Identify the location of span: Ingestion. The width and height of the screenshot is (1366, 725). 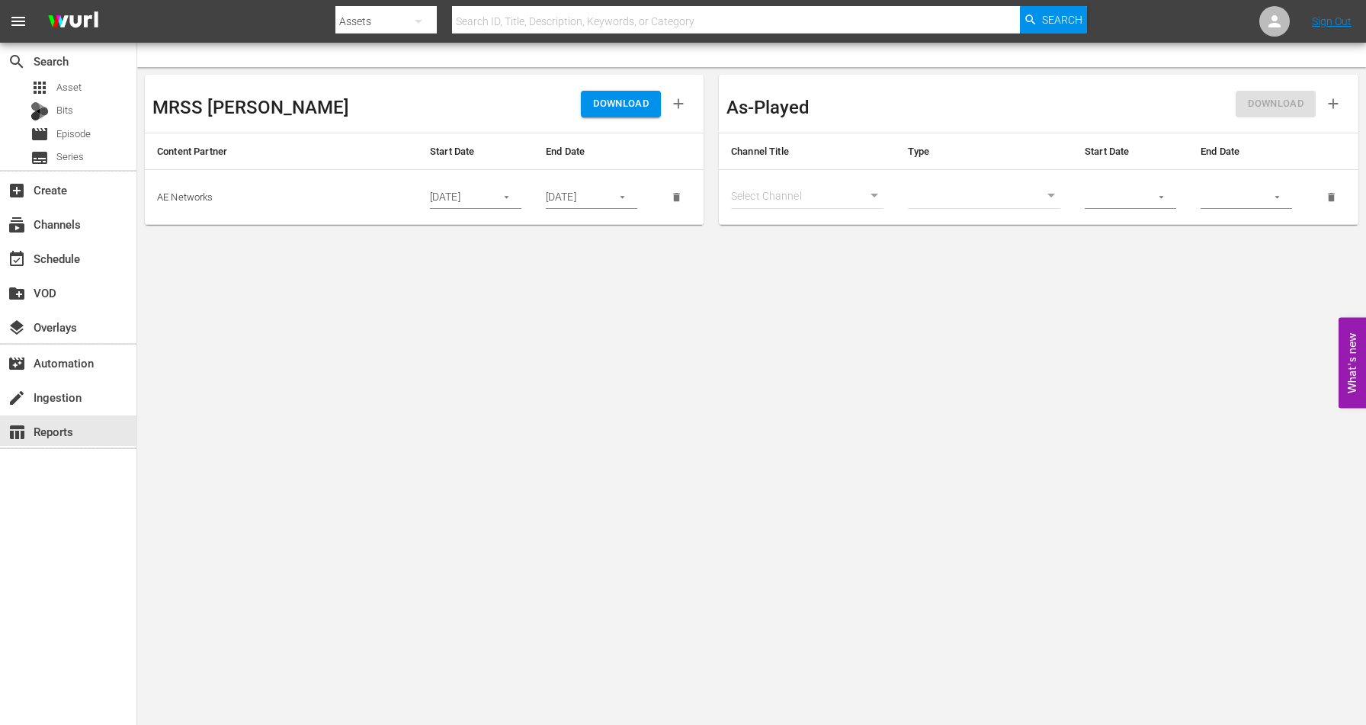
(17, 398).